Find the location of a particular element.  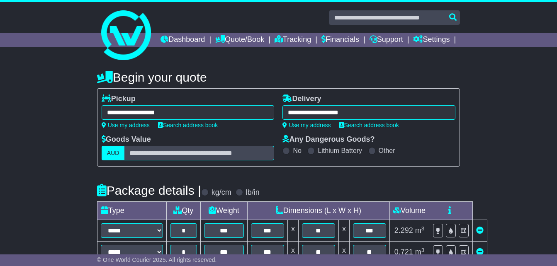

label: lb/in is located at coordinates (252, 193).